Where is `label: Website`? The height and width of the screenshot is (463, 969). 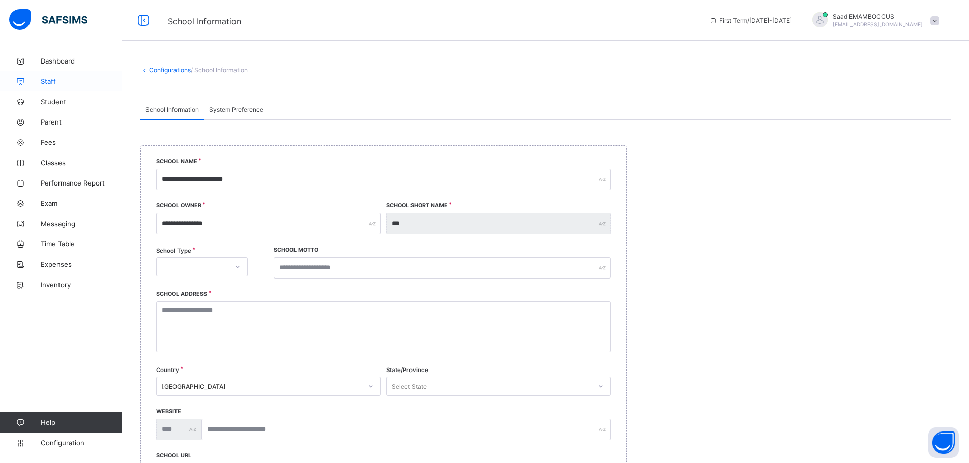
label: Website is located at coordinates (168, 411).